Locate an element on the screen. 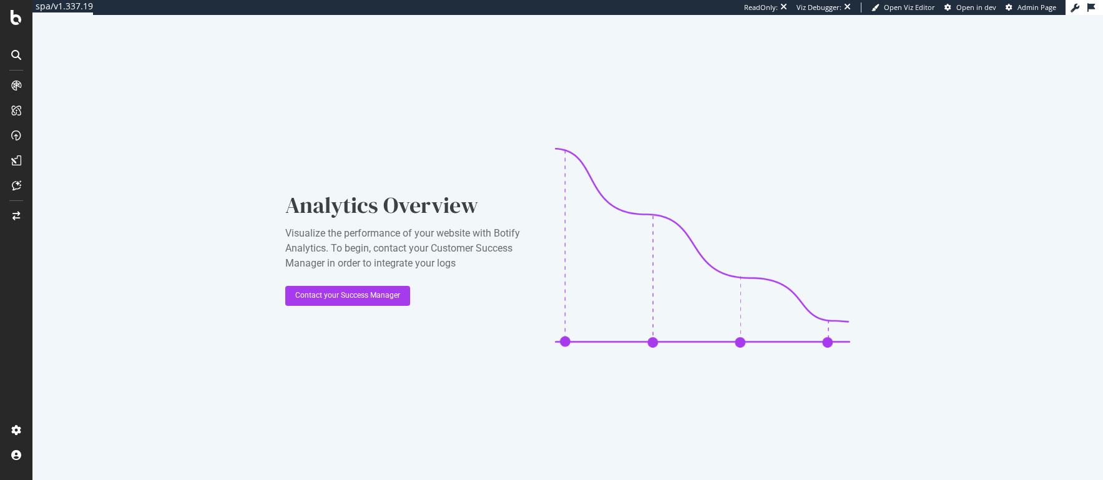 The width and height of the screenshot is (1103, 480). div: Contact your Success Manager is located at coordinates (348, 295).